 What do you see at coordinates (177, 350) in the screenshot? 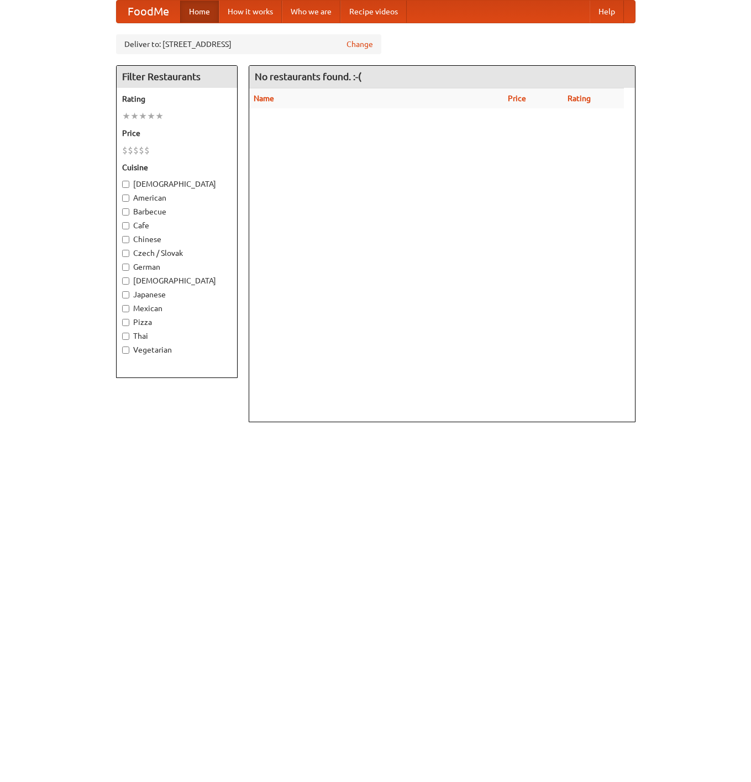
I see `label: Vegetarian` at bounding box center [177, 350].